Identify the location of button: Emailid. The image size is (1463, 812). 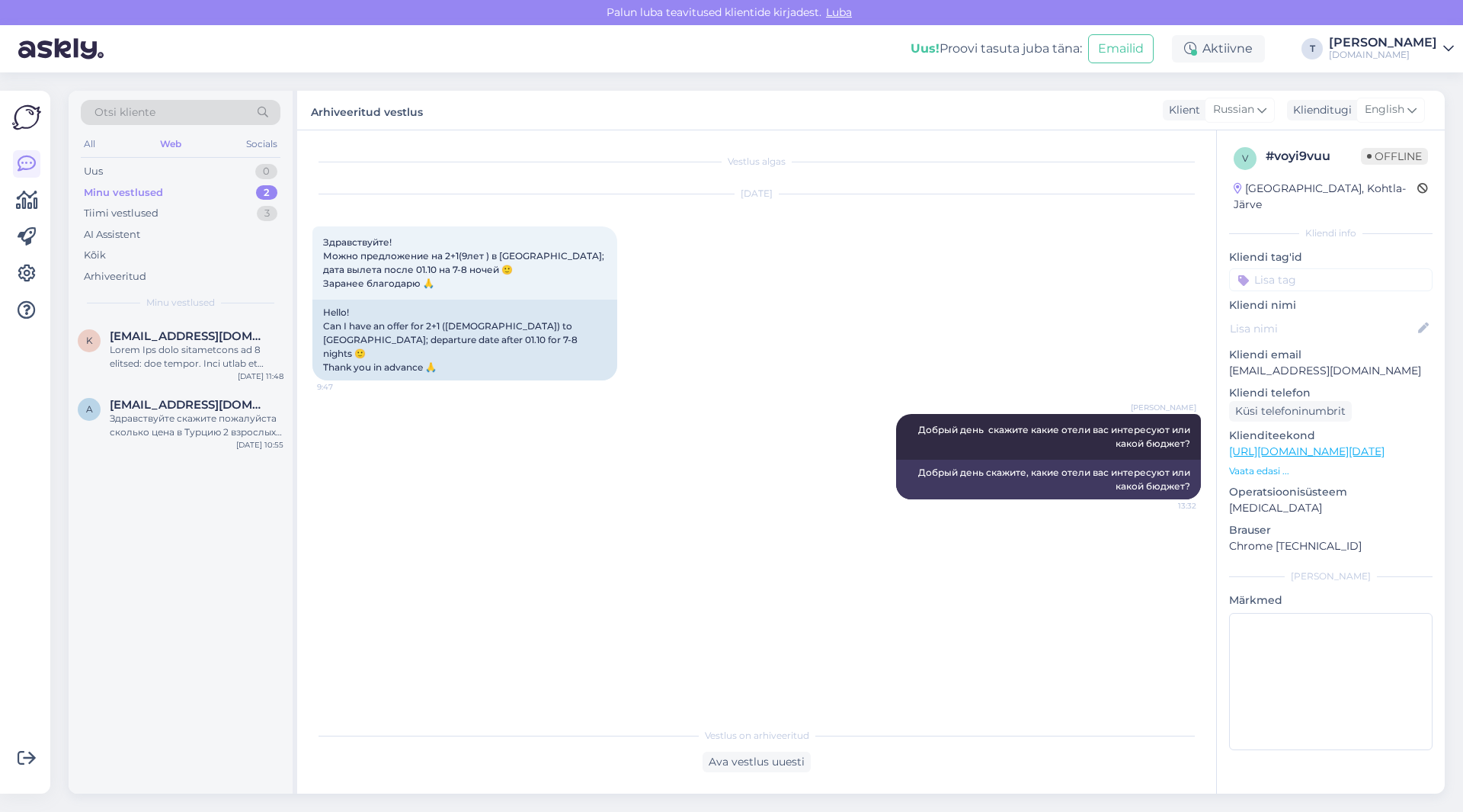
(1121, 49).